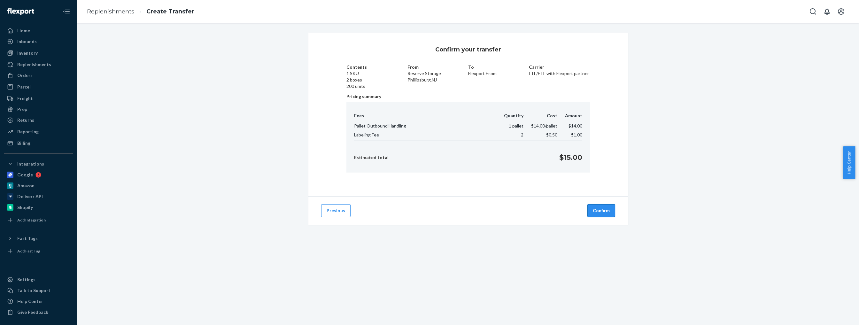 The width and height of the screenshot is (859, 325). Describe the element at coordinates (576, 135) in the screenshot. I see `span: $1.00` at that location.